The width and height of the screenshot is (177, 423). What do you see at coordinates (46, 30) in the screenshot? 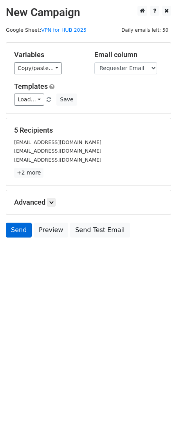
I see `small: Google Sheet:` at bounding box center [46, 30].